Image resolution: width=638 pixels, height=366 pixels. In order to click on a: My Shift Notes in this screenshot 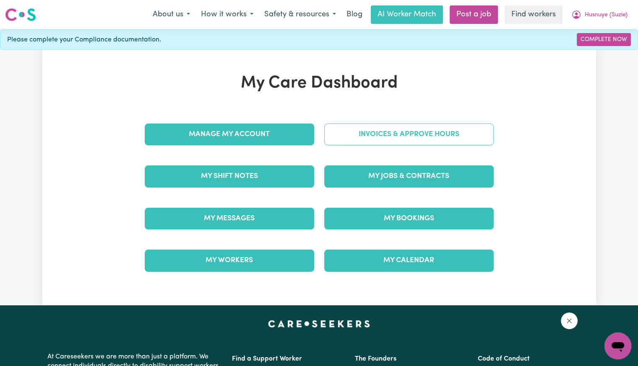, I will do `click(229, 176)`.